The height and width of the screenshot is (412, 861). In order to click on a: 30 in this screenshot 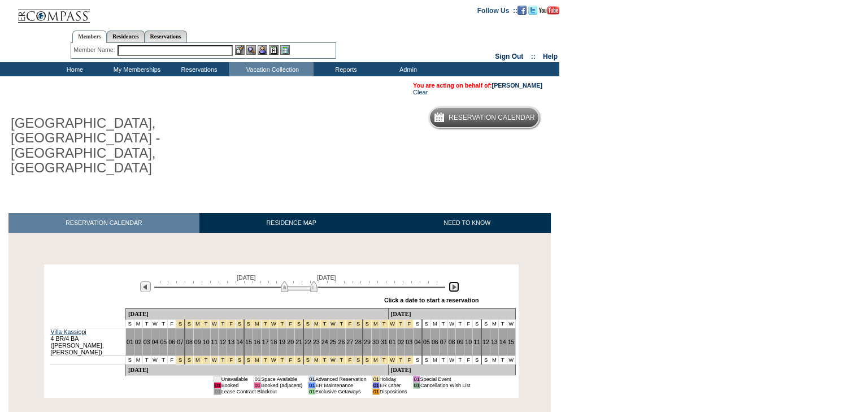, I will do `click(375, 342)`.